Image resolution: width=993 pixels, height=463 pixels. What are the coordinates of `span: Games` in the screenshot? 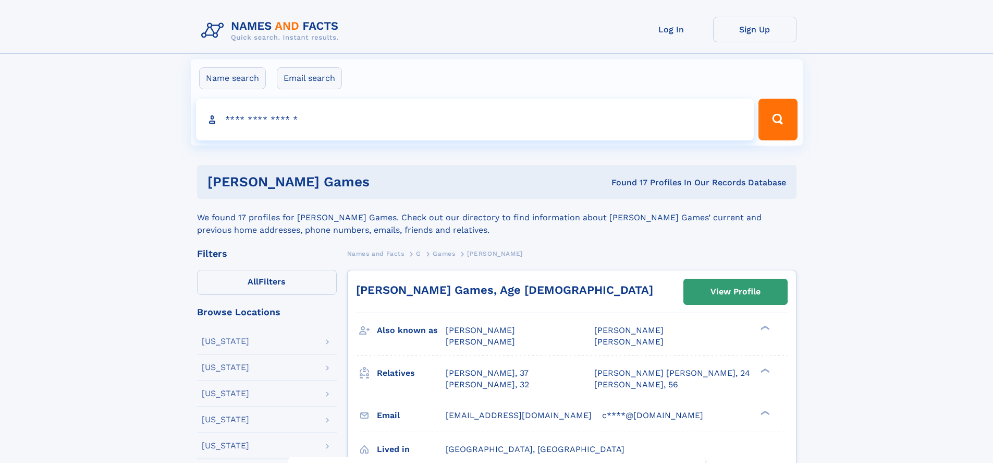 It's located at (444, 253).